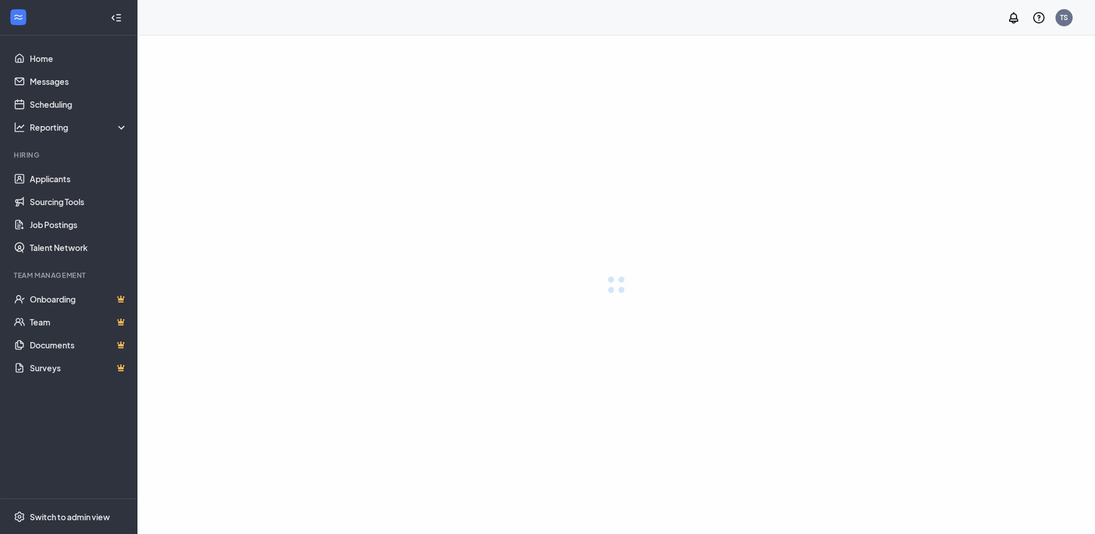 This screenshot has height=534, width=1095. Describe the element at coordinates (1064, 17) in the screenshot. I see `div: TS` at that location.